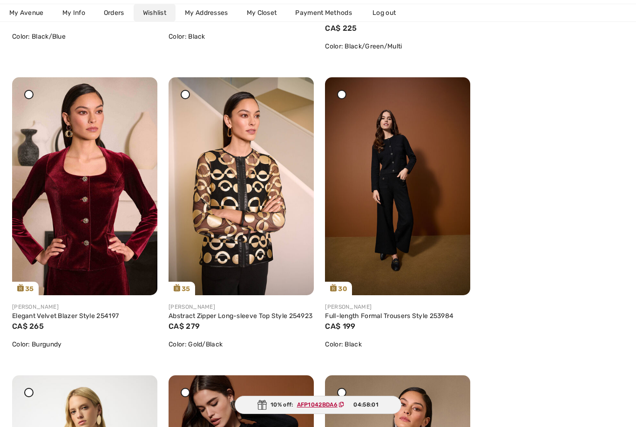  I want to click on div: Color: Burgundy, so click(85, 344).